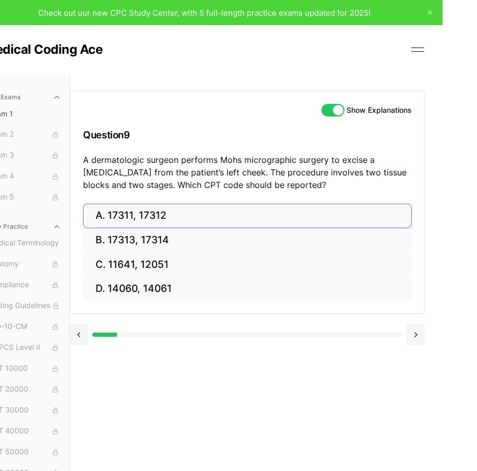 This screenshot has height=471, width=477. What do you see at coordinates (247, 135) in the screenshot?
I see `h3: Question 9` at bounding box center [247, 135].